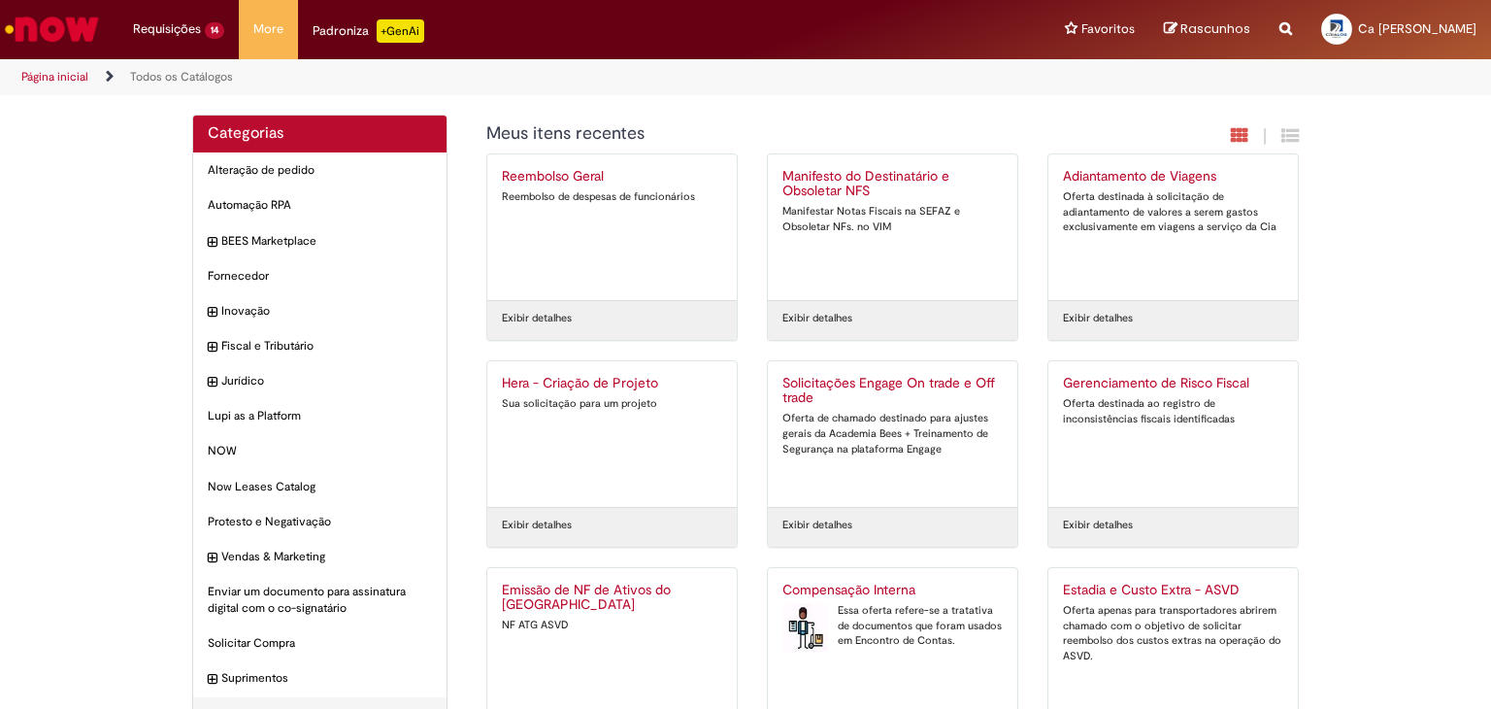 The height and width of the screenshot is (709, 1491). What do you see at coordinates (1207, 29) in the screenshot?
I see `a: Rascunhos` at bounding box center [1207, 29].